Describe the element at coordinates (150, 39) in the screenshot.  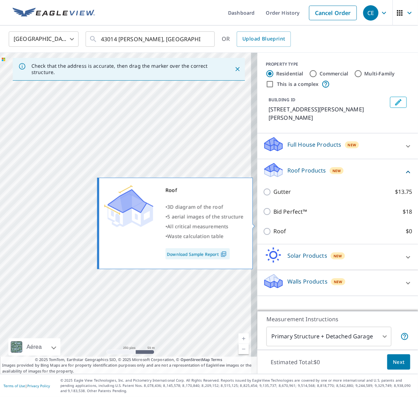
I see `input: Search by address or latitude-longitude` at that location.